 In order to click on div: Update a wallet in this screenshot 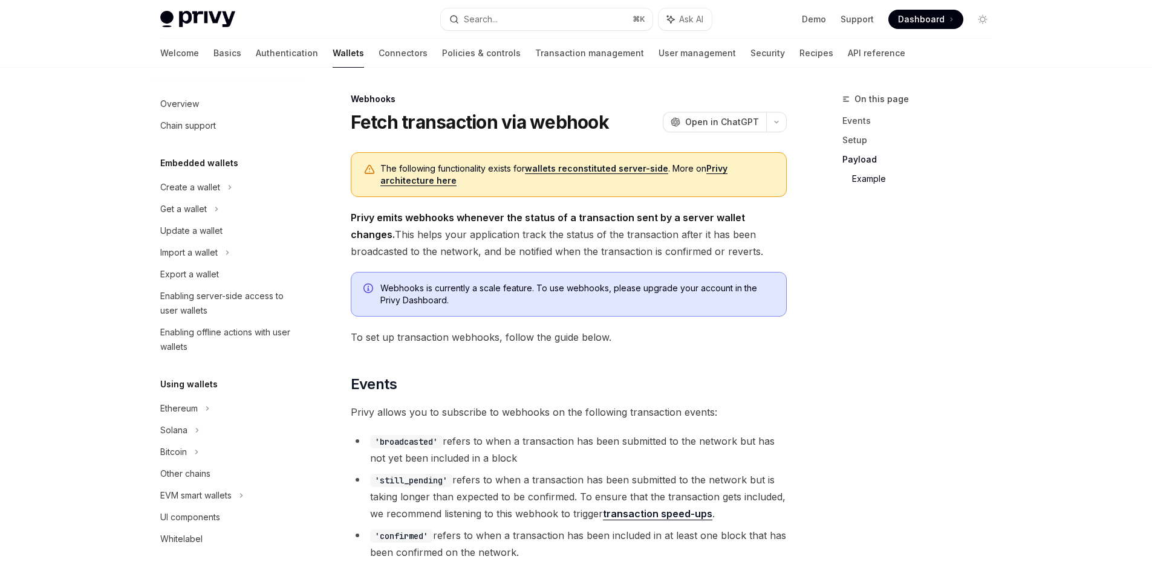, I will do `click(191, 231)`.